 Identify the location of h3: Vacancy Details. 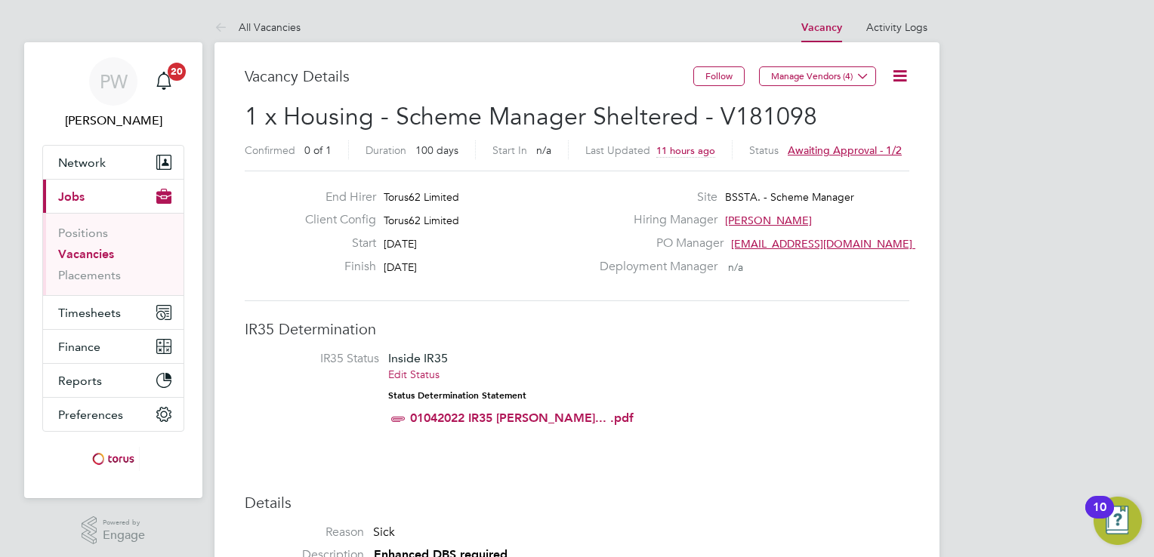
(469, 76).